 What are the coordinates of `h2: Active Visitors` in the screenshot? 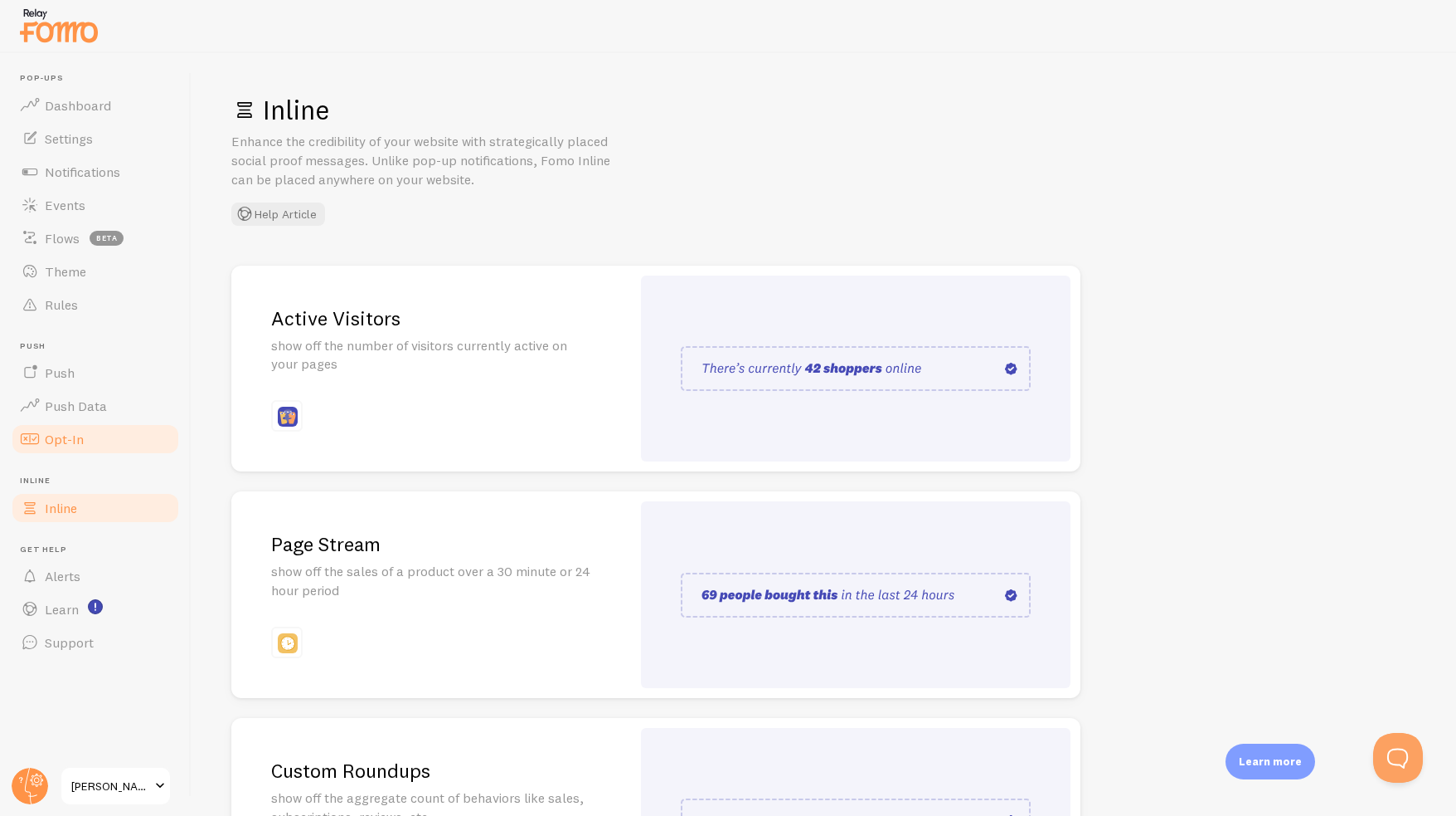 It's located at (431, 317).